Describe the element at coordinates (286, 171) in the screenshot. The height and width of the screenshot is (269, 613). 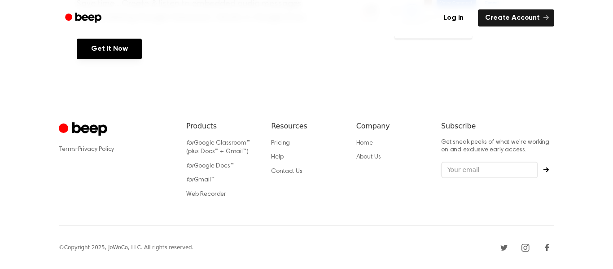
I see `a: Contact Us` at that location.